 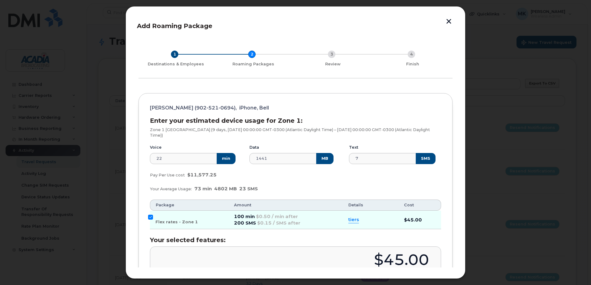 I want to click on button: MB, so click(x=325, y=159).